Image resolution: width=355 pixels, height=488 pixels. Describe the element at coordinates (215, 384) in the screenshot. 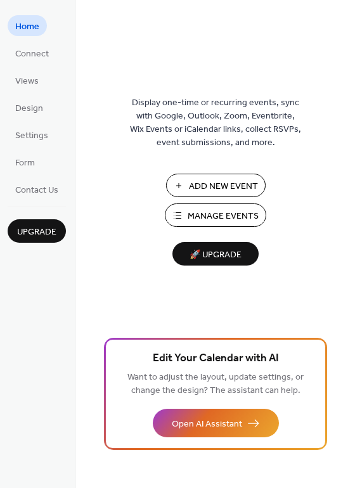

I see `span: Want to adjust the layout, update settings, or change the design? The assistant can help.` at that location.